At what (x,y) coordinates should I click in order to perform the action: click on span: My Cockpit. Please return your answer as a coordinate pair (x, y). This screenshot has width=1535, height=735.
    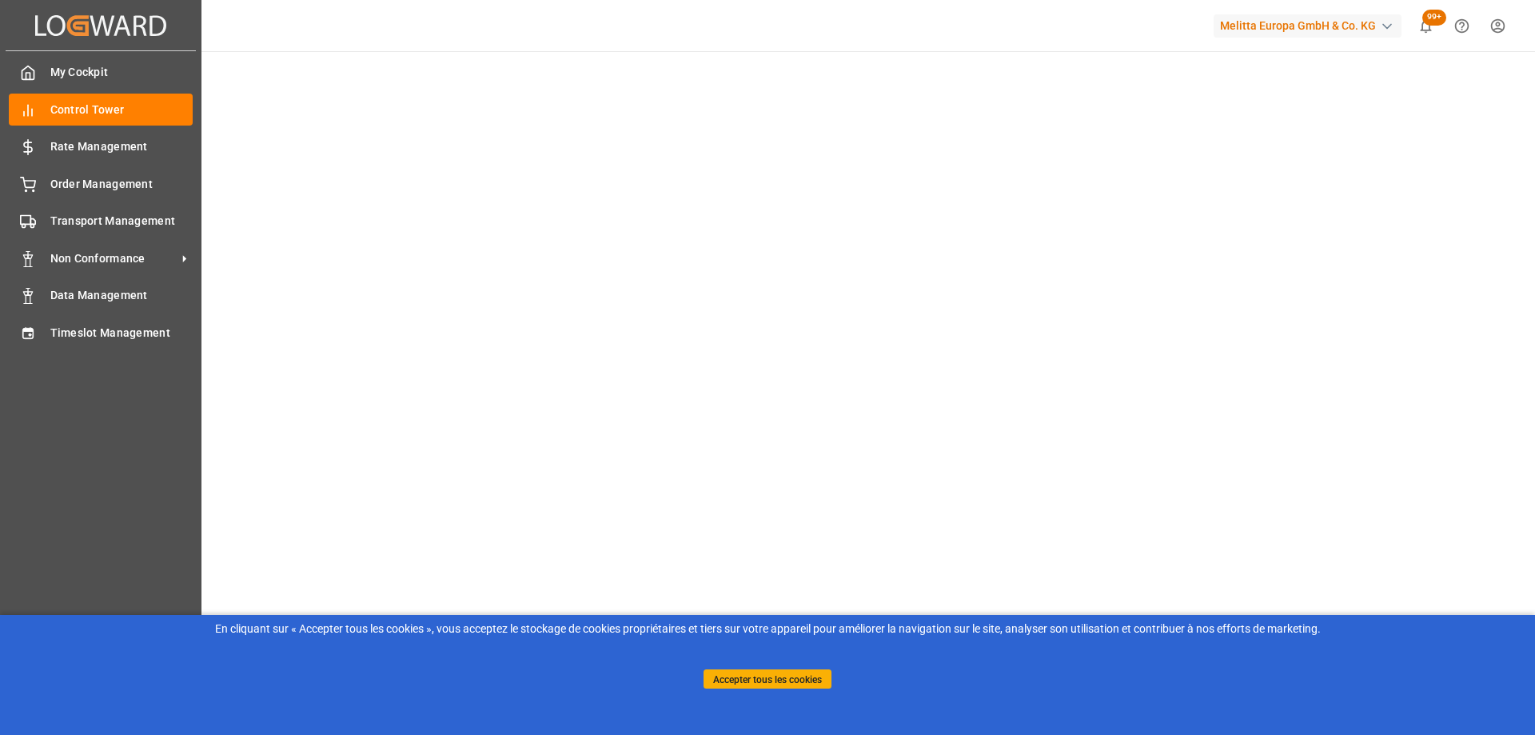
    Looking at the image, I should click on (122, 72).